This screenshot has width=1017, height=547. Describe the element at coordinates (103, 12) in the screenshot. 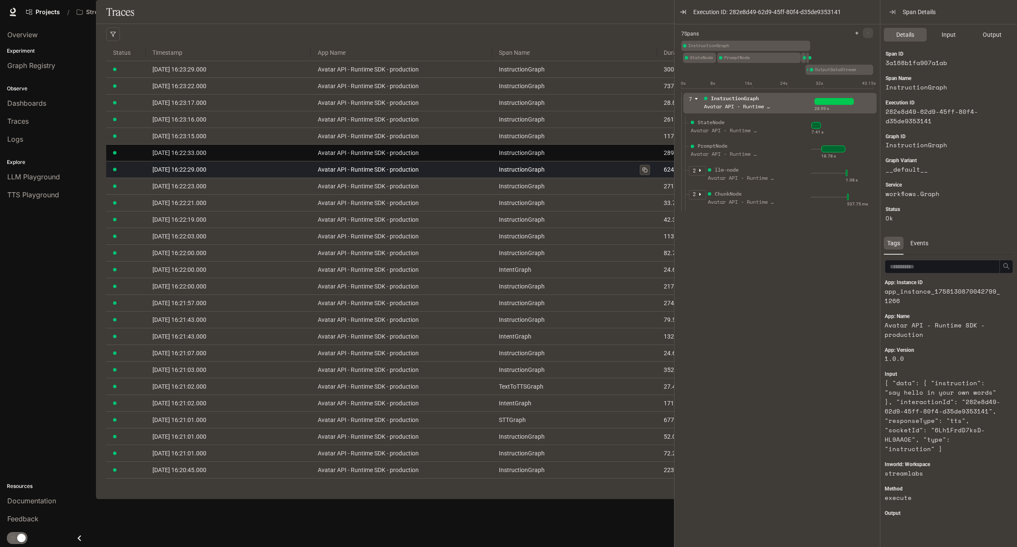

I see `p: Streamlabs` at that location.